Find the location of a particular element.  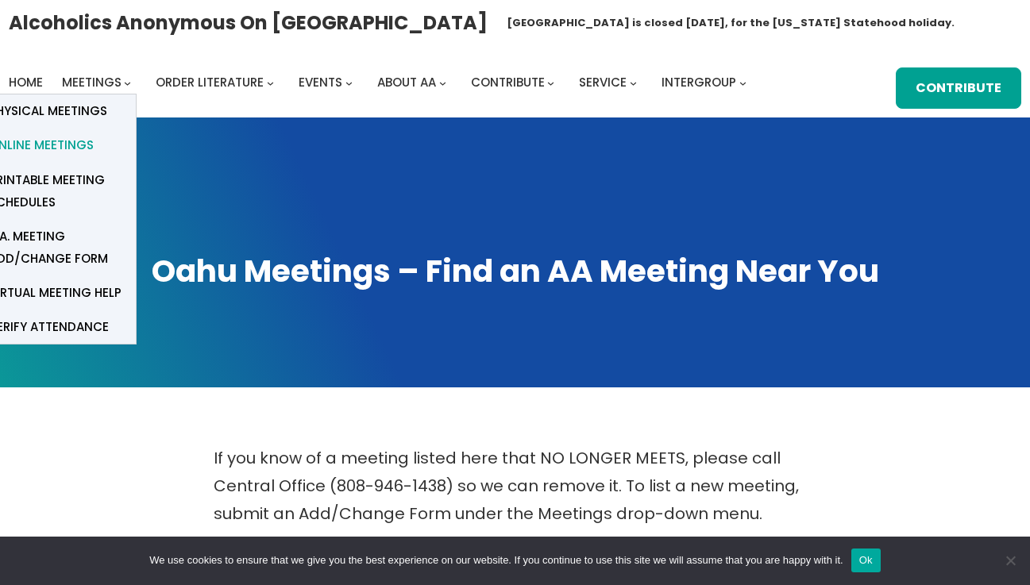

span: Meetings is located at coordinates (91, 82).